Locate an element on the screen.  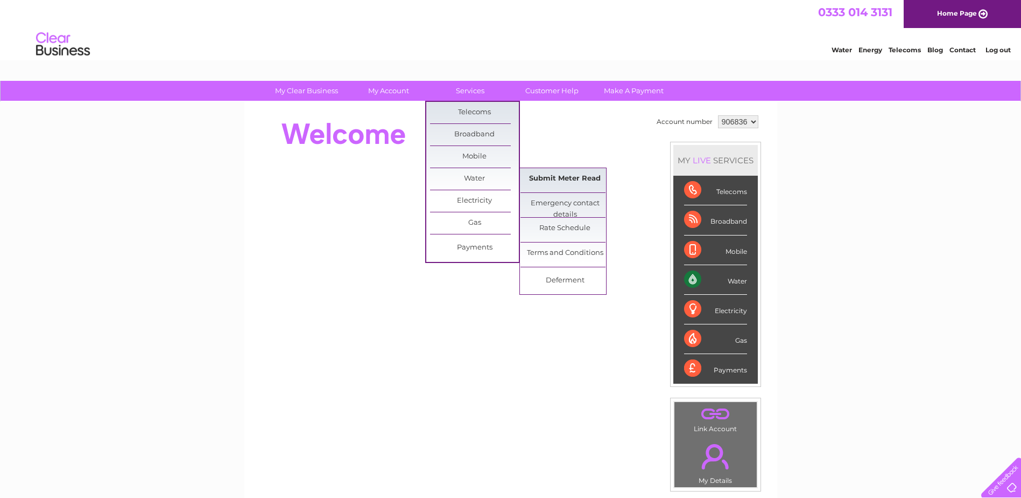
div: Electricity is located at coordinates (716, 309).